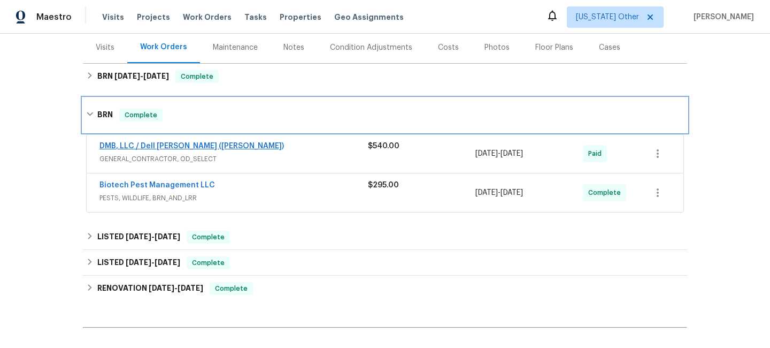 The height and width of the screenshot is (348, 770). I want to click on span: $295.00, so click(384, 185).